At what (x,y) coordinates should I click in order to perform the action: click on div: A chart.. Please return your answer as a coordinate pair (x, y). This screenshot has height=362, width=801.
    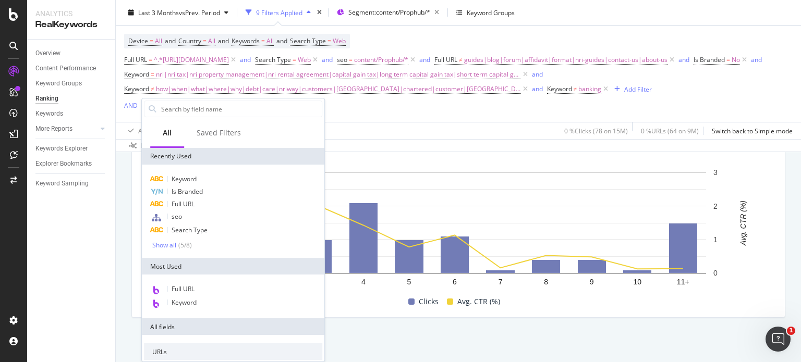
    Looking at the image, I should click on (454, 230).